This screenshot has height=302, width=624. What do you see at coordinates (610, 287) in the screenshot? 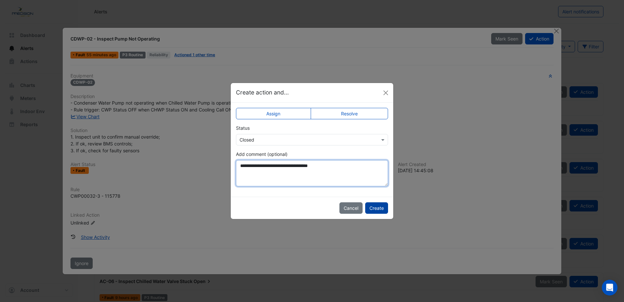
I see `div: Open Intercom Messenger` at bounding box center [610, 287].